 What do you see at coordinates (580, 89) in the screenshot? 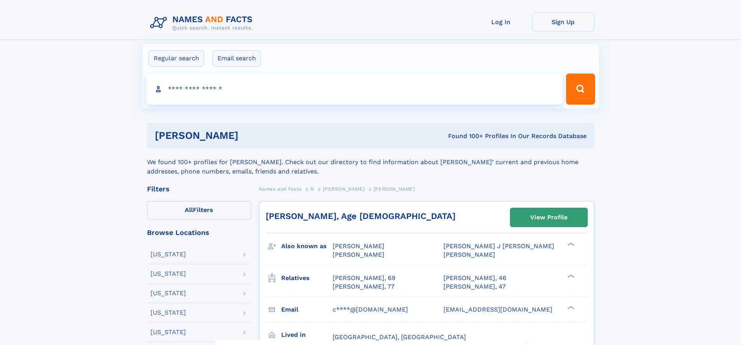
I see `button: Search Button` at bounding box center [580, 89].